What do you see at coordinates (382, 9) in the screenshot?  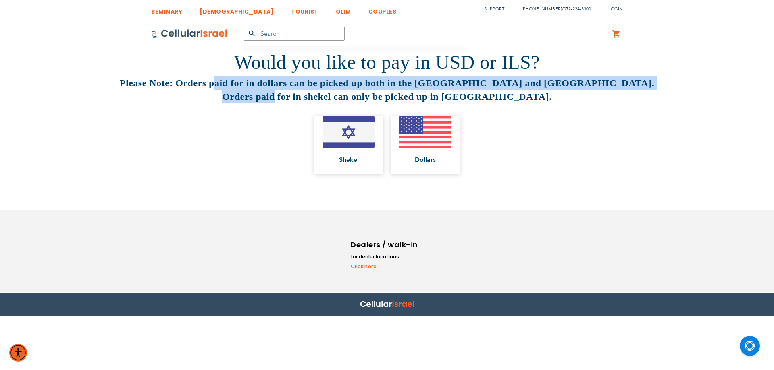 I see `a: COUPLES` at bounding box center [382, 9].